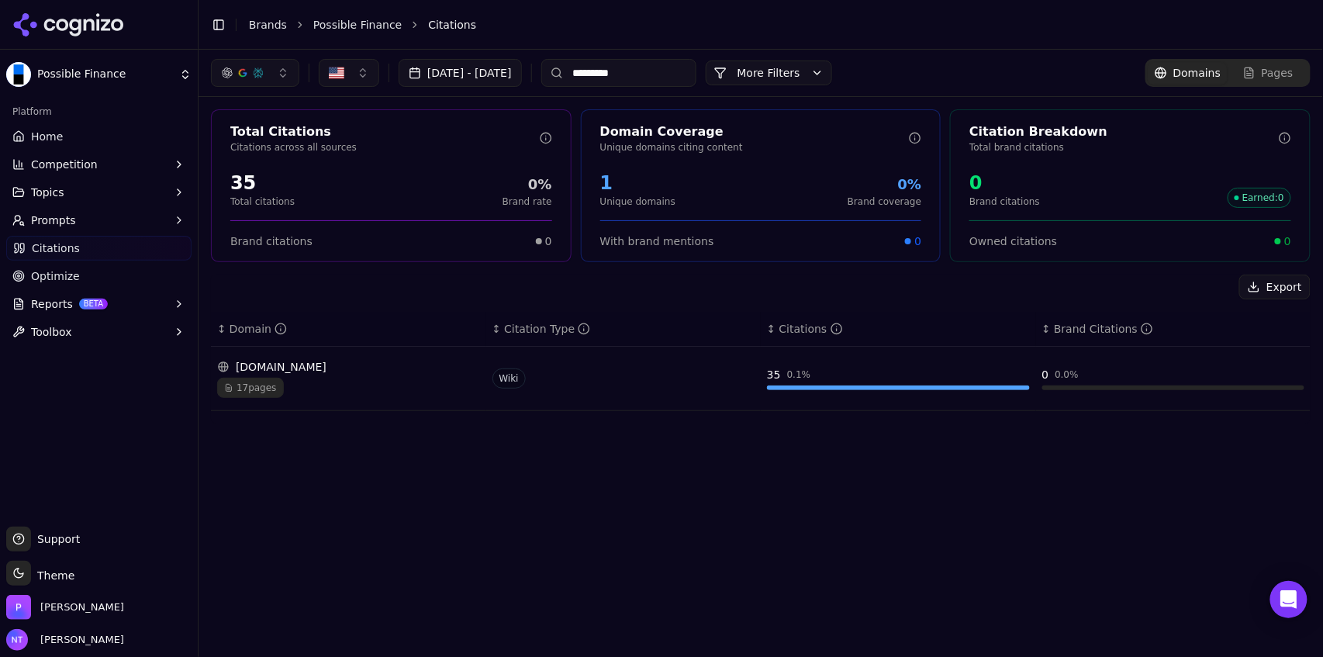 The height and width of the screenshot is (657, 1323). What do you see at coordinates (98, 112) in the screenshot?
I see `div: Platform` at bounding box center [98, 112].